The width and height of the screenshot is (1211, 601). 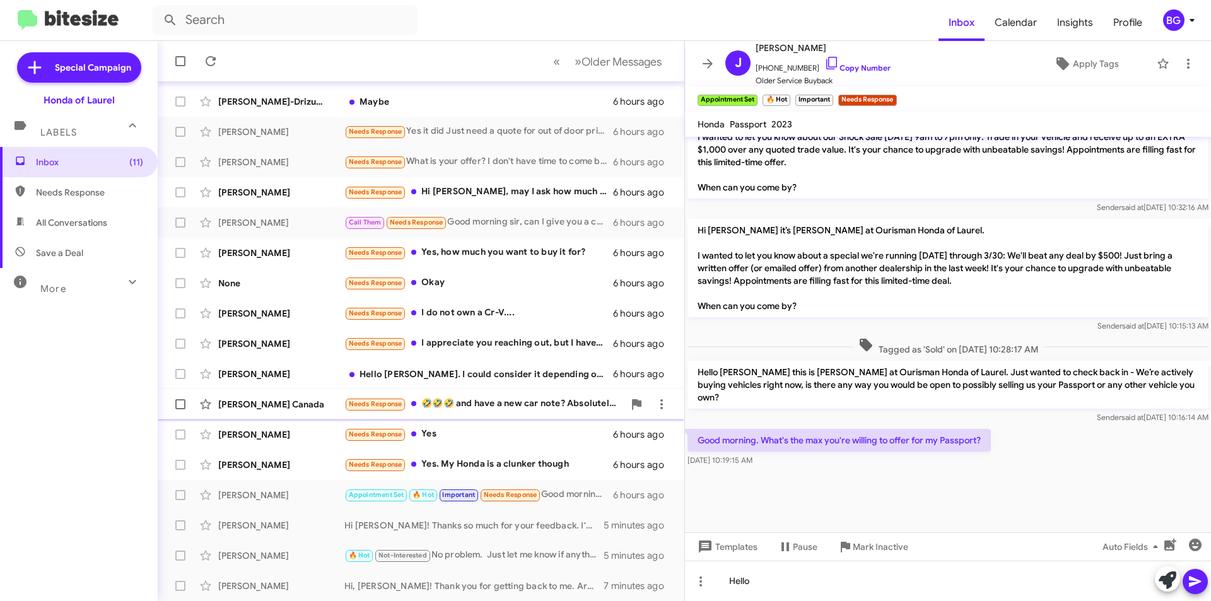 What do you see at coordinates (479, 222) in the screenshot?
I see `div: Good morning sir, can I give you a call and we can discuss it` at bounding box center [479, 222].